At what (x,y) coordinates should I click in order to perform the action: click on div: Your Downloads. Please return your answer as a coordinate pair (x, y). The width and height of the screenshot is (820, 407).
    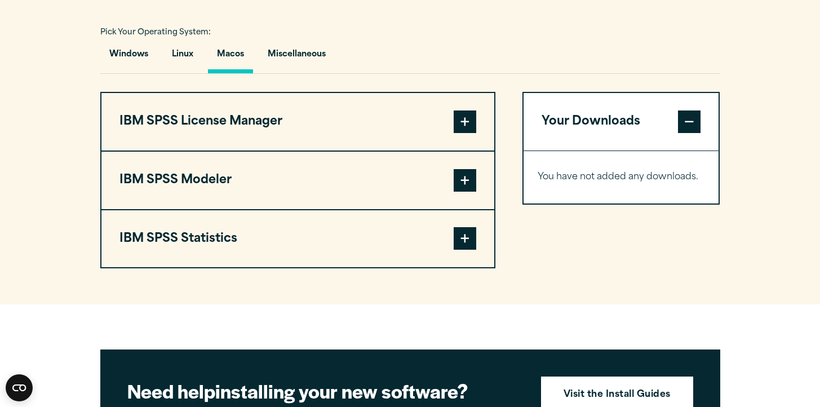
    Looking at the image, I should click on (621, 177).